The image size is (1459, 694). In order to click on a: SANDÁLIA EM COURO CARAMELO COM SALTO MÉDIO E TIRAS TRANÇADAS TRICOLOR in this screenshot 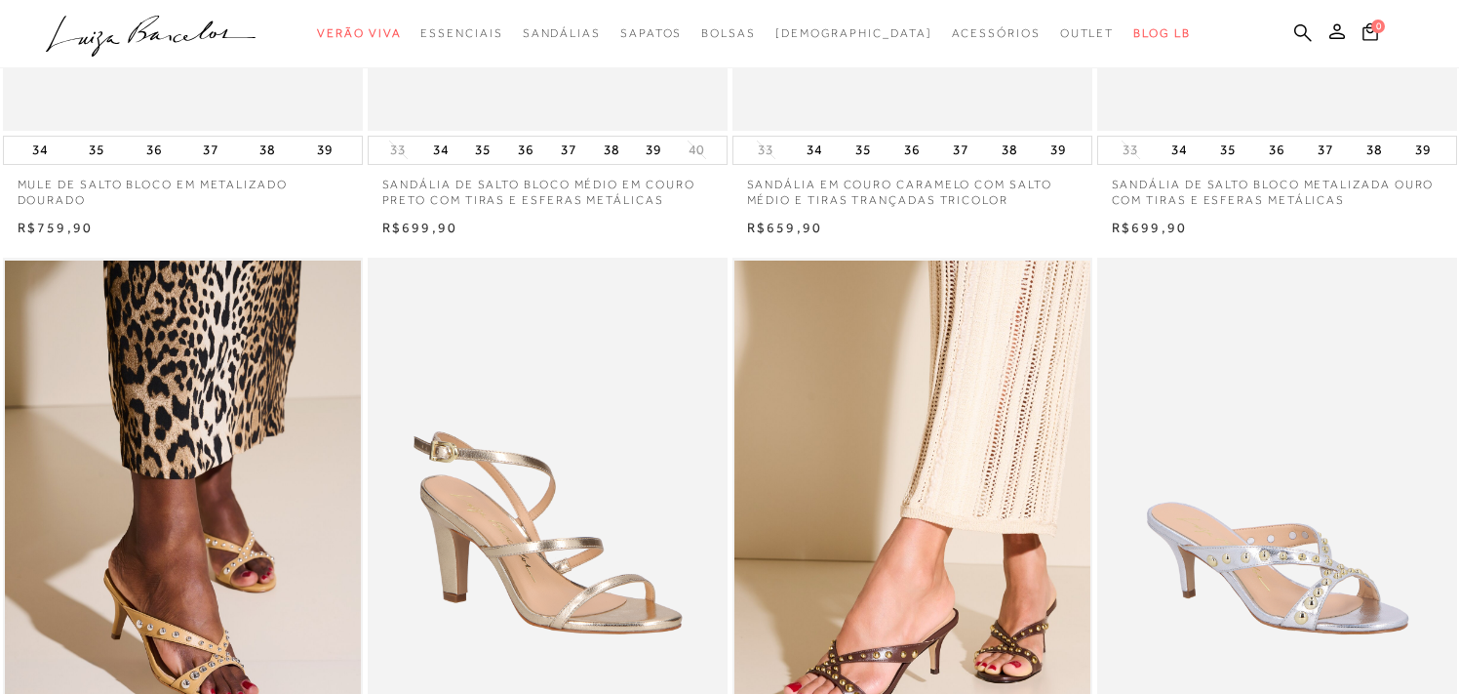, I will do `click(912, 187)`.